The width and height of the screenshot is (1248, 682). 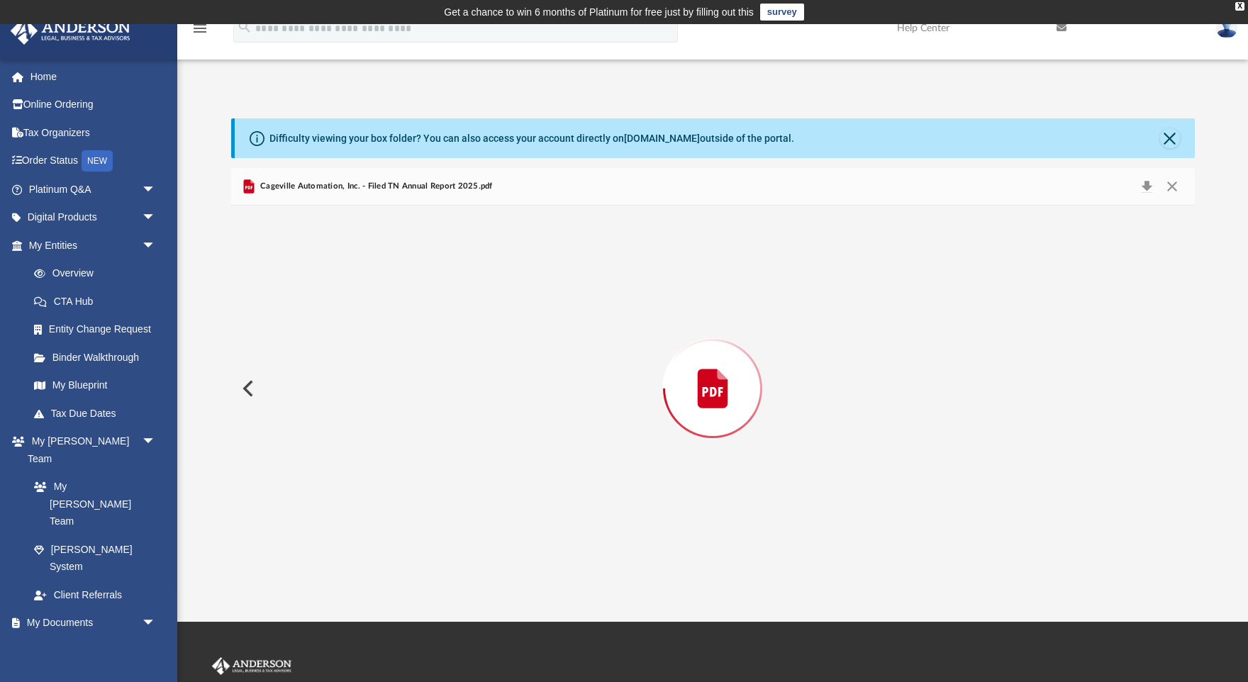 I want to click on a: Tax Organizers, so click(x=94, y=133).